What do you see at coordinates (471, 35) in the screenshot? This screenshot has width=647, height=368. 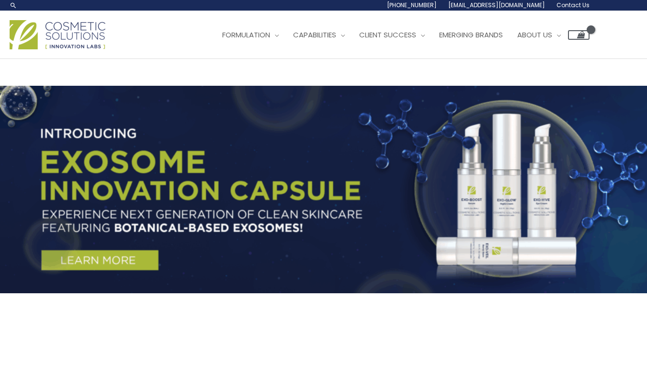 I see `a: Emerging Brands` at bounding box center [471, 35].